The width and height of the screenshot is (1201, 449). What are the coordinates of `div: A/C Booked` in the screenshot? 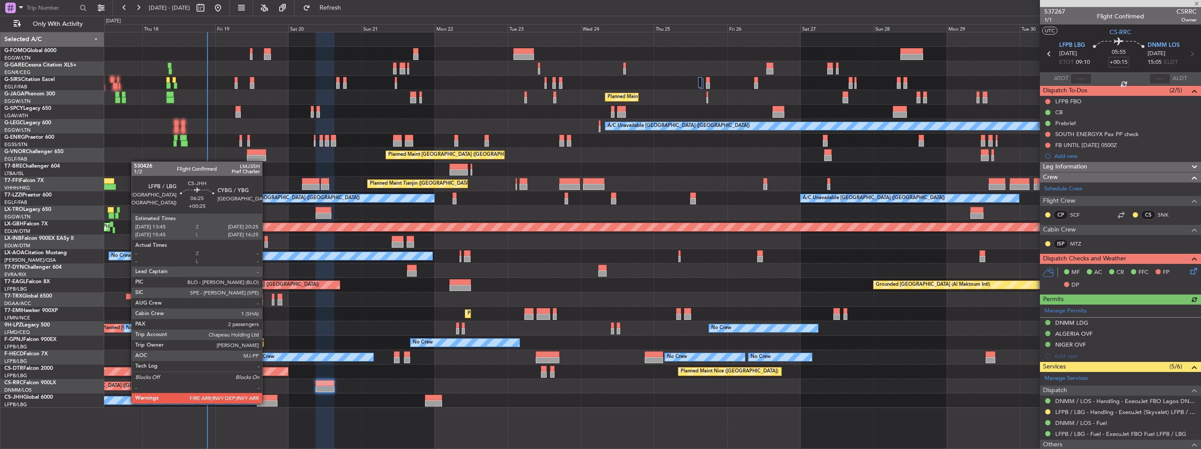 It's located at (150, 299).